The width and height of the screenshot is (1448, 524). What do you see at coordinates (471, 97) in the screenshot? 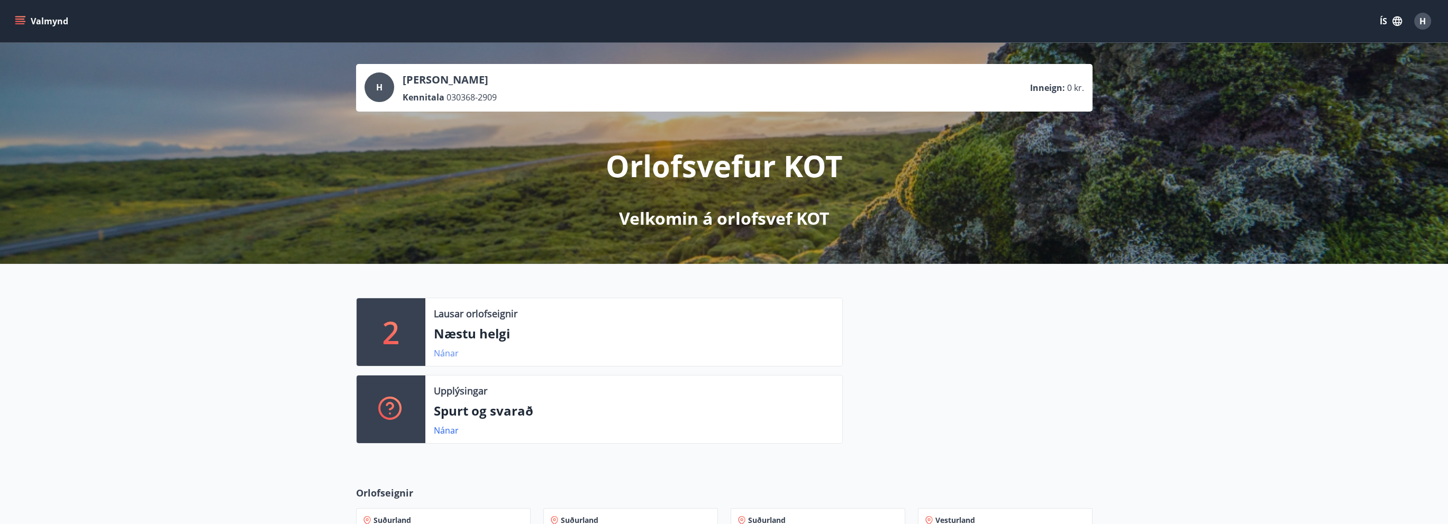
I see `span: 030368-2909` at bounding box center [471, 97].